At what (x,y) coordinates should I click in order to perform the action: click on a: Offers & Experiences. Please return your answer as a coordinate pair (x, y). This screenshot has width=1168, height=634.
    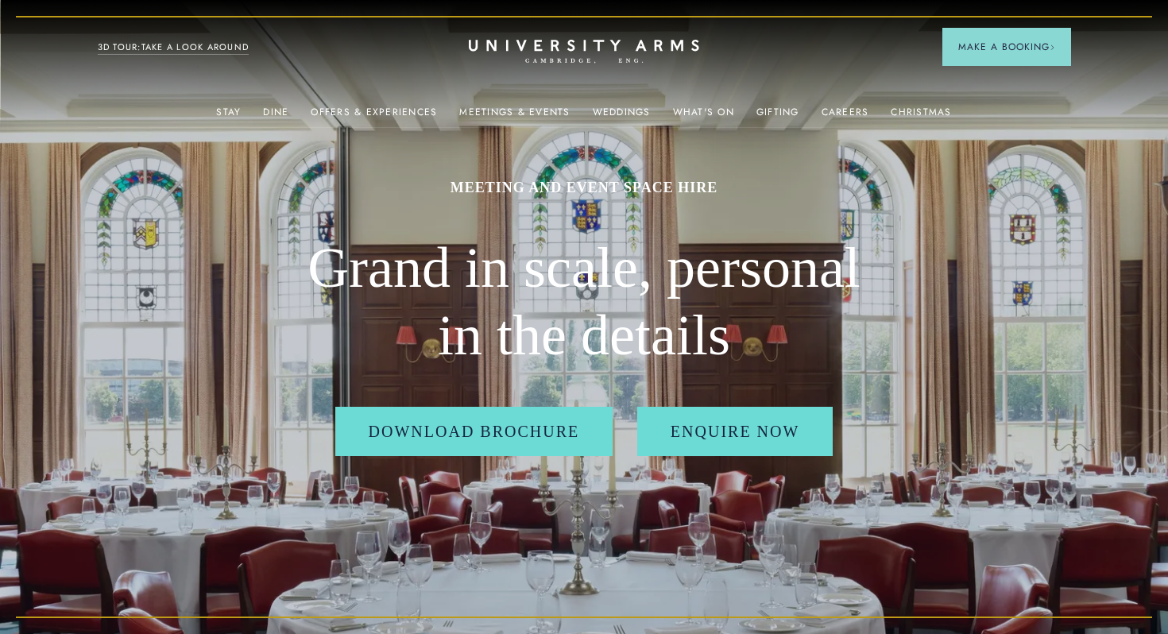
    Looking at the image, I should click on (373, 117).